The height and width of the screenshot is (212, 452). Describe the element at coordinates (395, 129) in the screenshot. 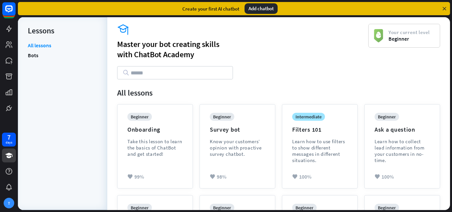

I see `div: Ask a question` at that location.